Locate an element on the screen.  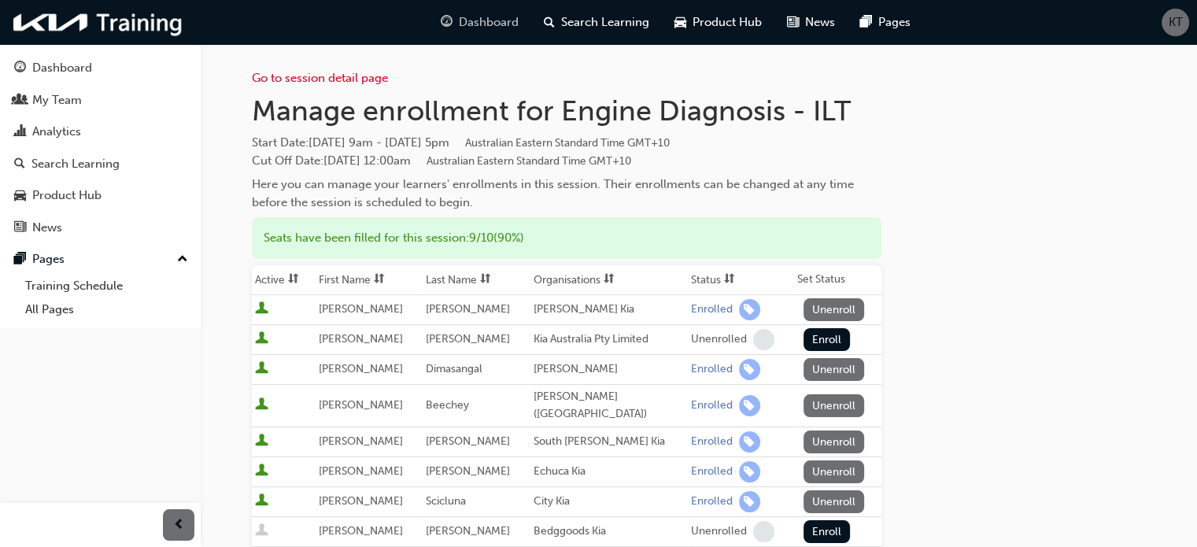
h1: Manage enrollment for Engine Diagnosis - ILT is located at coordinates (566, 111).